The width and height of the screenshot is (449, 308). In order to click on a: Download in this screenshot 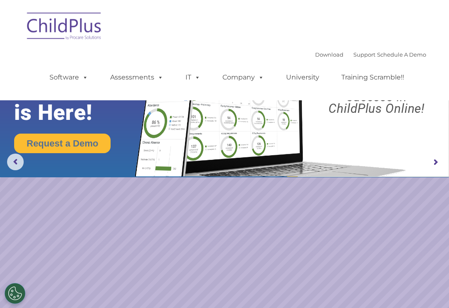, I will do `click(329, 54)`.